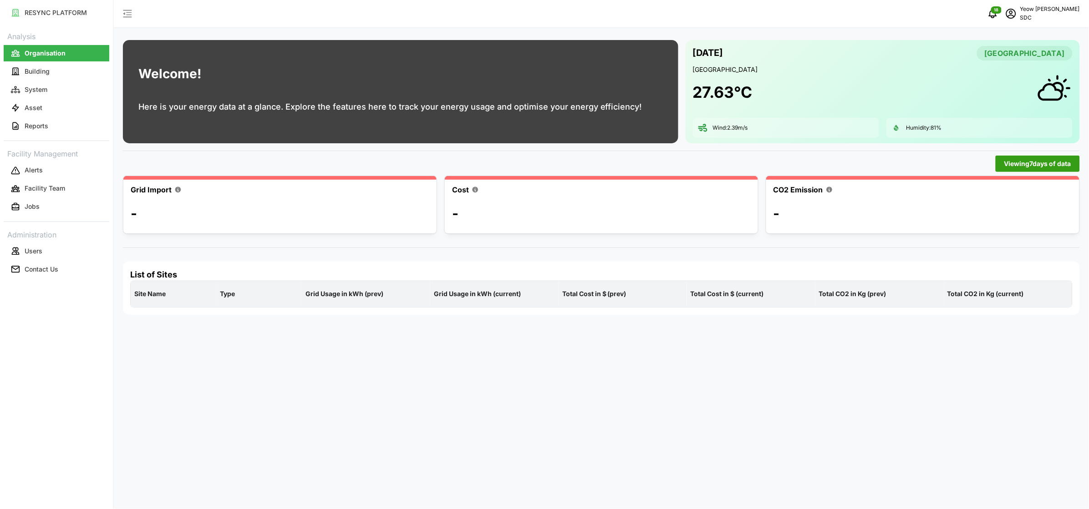 Image resolution: width=1089 pixels, height=509 pixels. I want to click on p: Alerts, so click(34, 170).